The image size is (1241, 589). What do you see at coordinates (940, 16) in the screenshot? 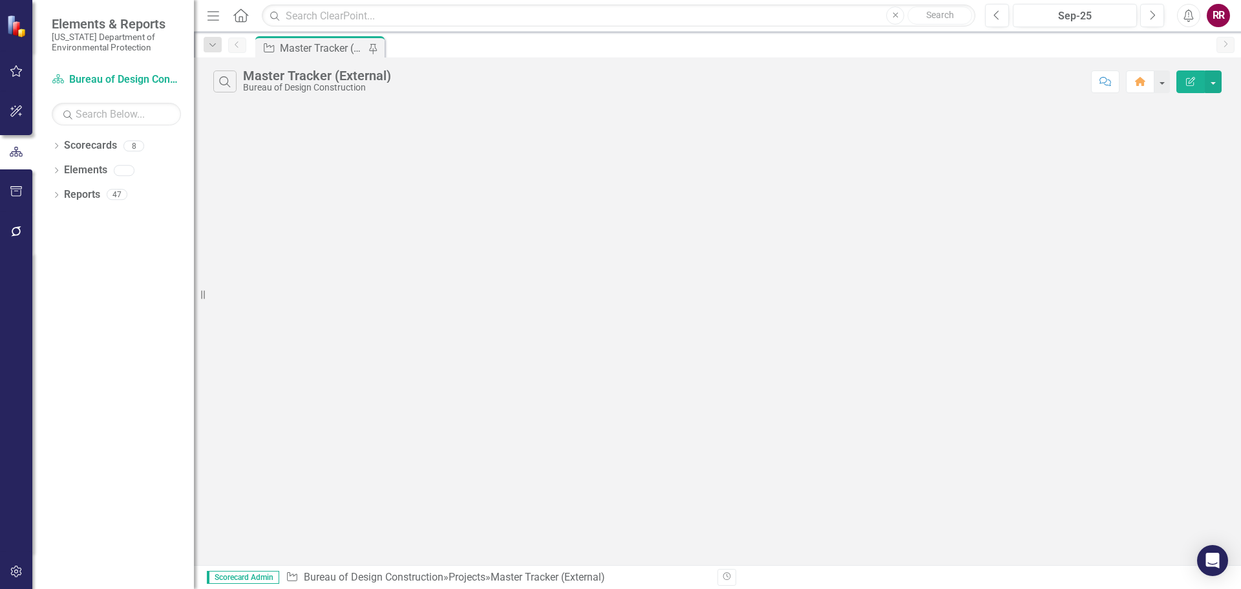
I see `button: Search` at bounding box center [940, 16].